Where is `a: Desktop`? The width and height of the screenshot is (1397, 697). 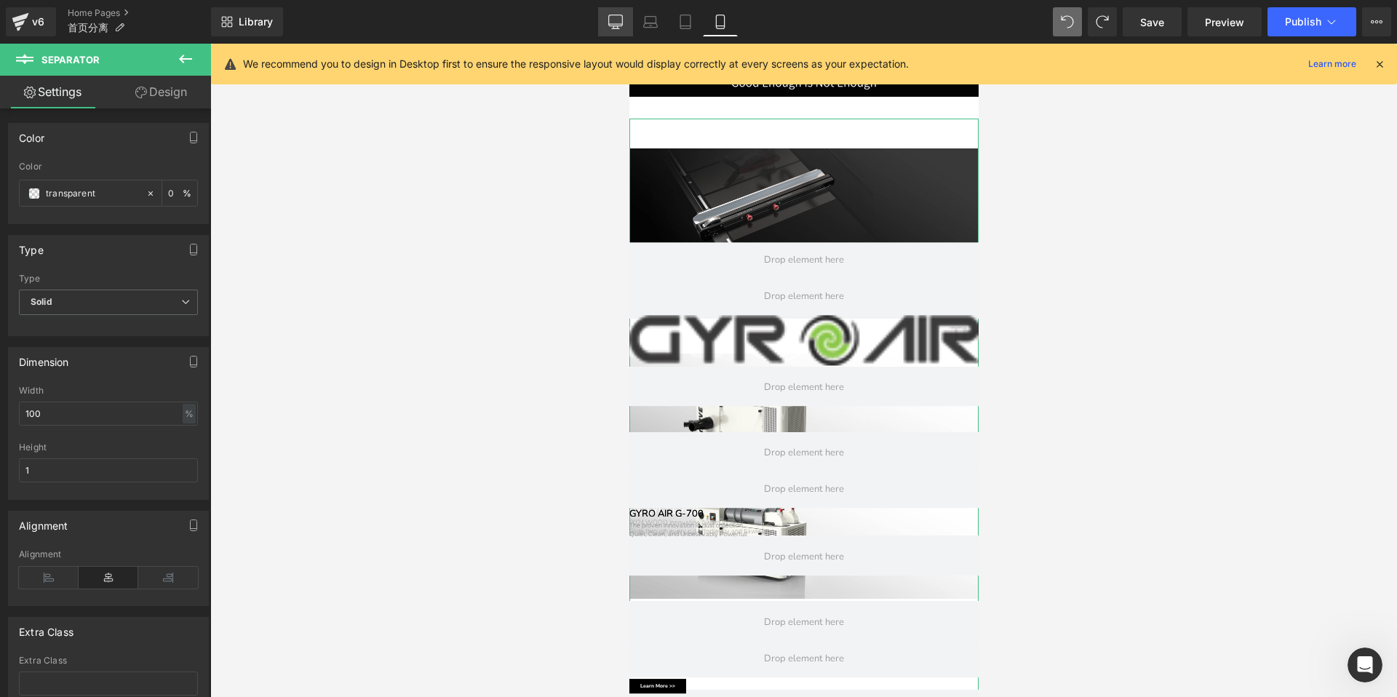
a: Desktop is located at coordinates (616, 22).